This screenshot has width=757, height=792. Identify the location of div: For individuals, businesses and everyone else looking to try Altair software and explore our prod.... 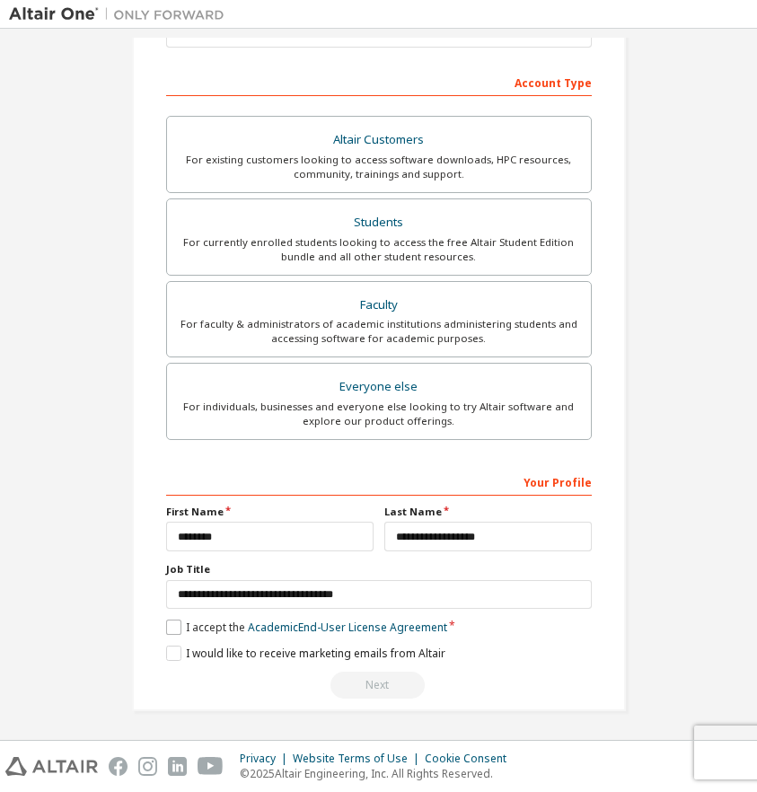
(379, 414).